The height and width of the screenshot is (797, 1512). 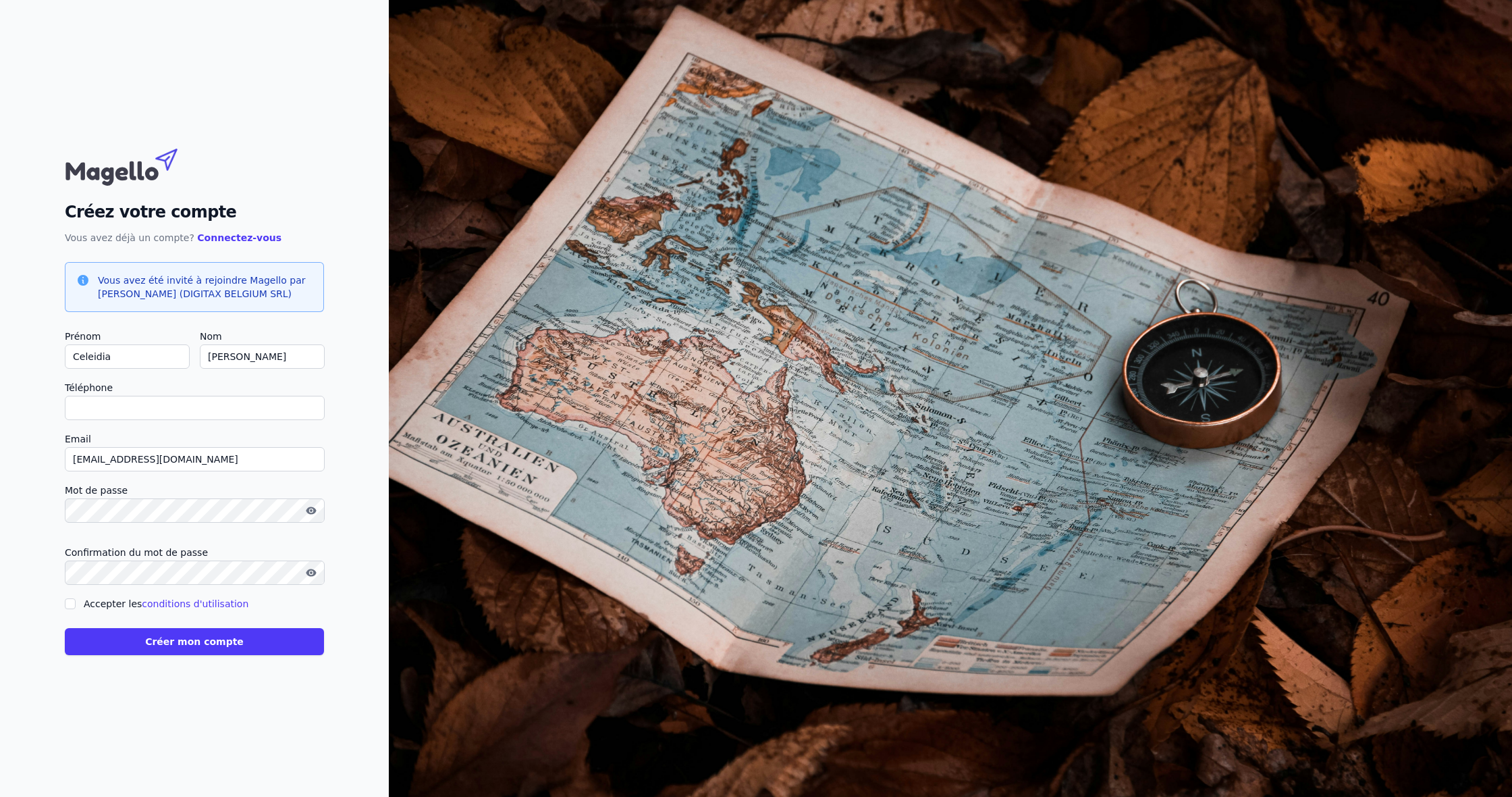 I want to click on a: conditions d'utilisation, so click(x=195, y=604).